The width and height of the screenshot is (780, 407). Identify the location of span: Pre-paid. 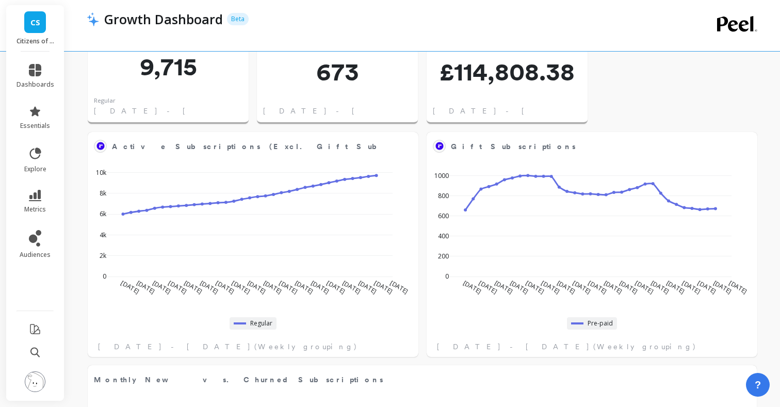
(600, 323).